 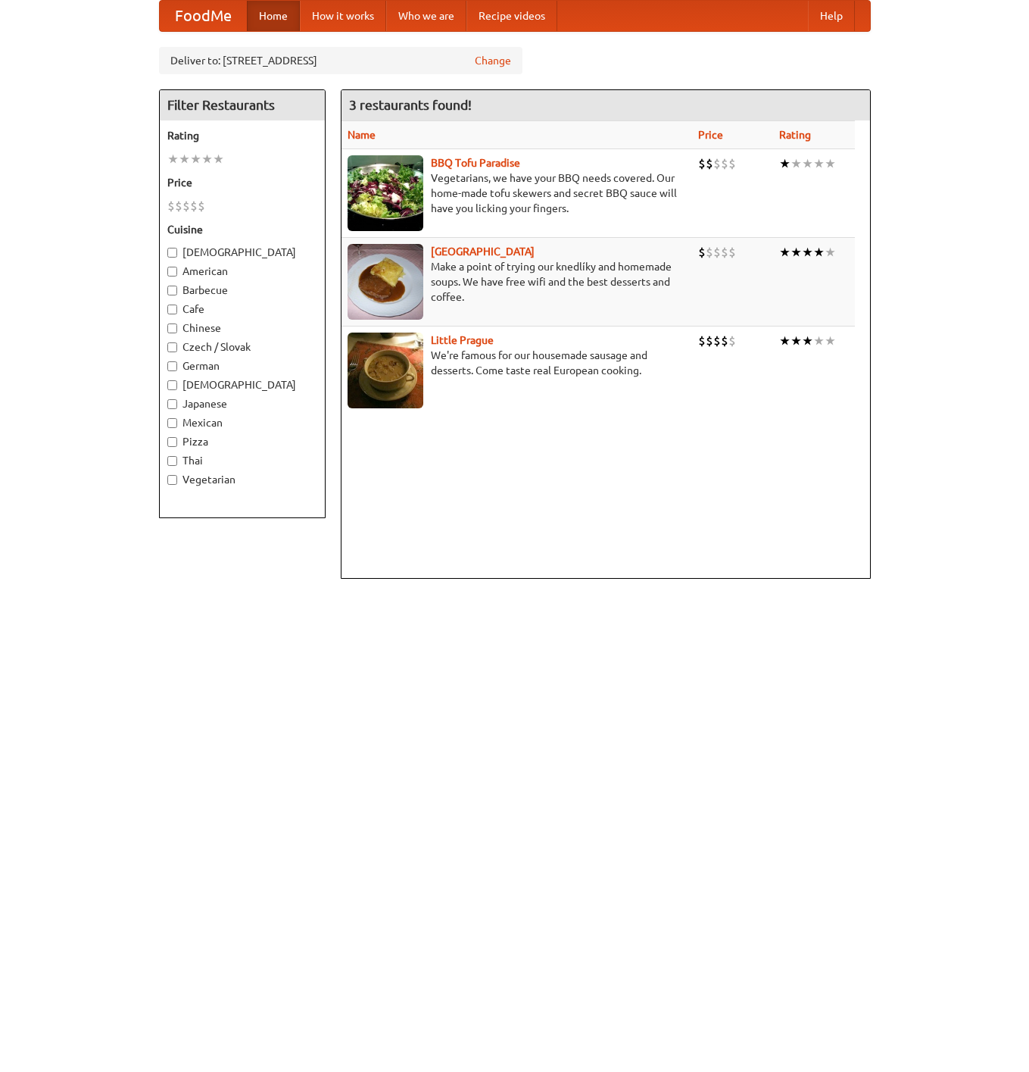 What do you see at coordinates (172, 290) in the screenshot?
I see `input: Barbecue` at bounding box center [172, 290].